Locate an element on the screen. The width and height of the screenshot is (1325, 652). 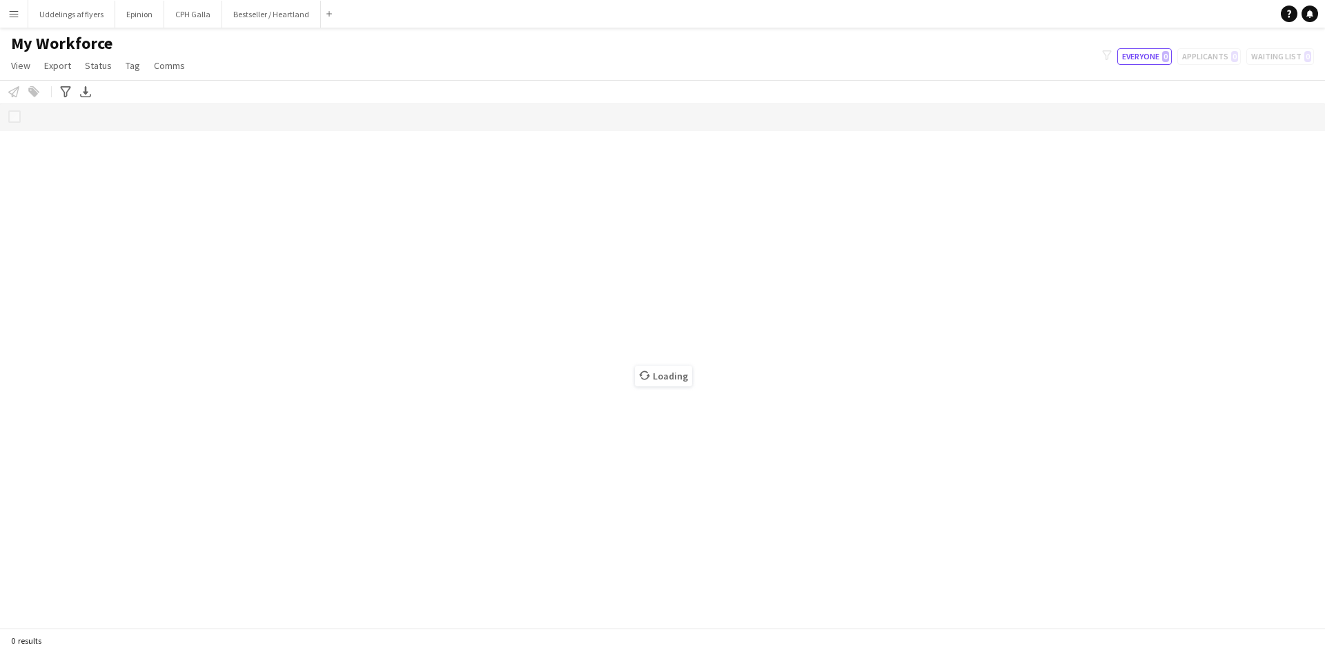
a: Tag is located at coordinates (132, 66).